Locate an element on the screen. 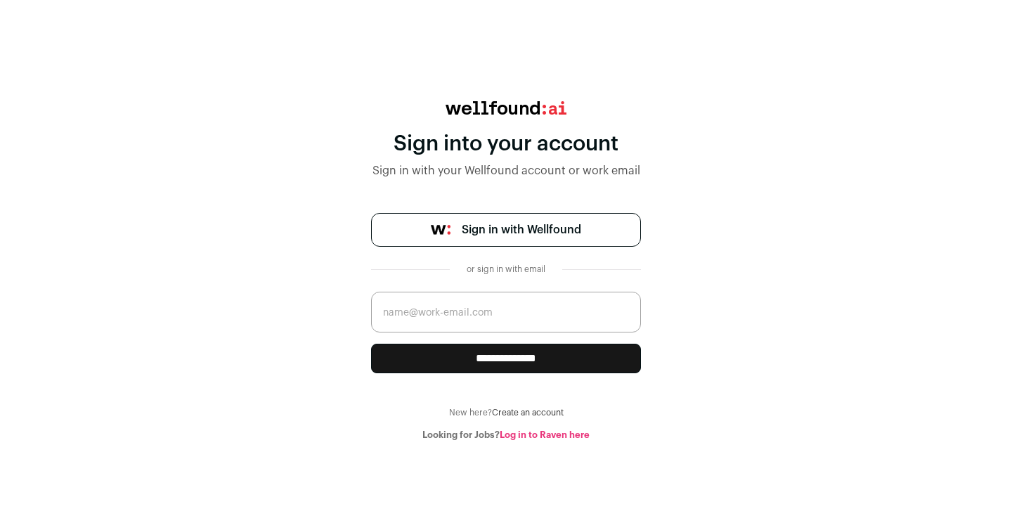 Image resolution: width=1012 pixels, height=530 pixels. div: Sign into your account is located at coordinates (506, 144).